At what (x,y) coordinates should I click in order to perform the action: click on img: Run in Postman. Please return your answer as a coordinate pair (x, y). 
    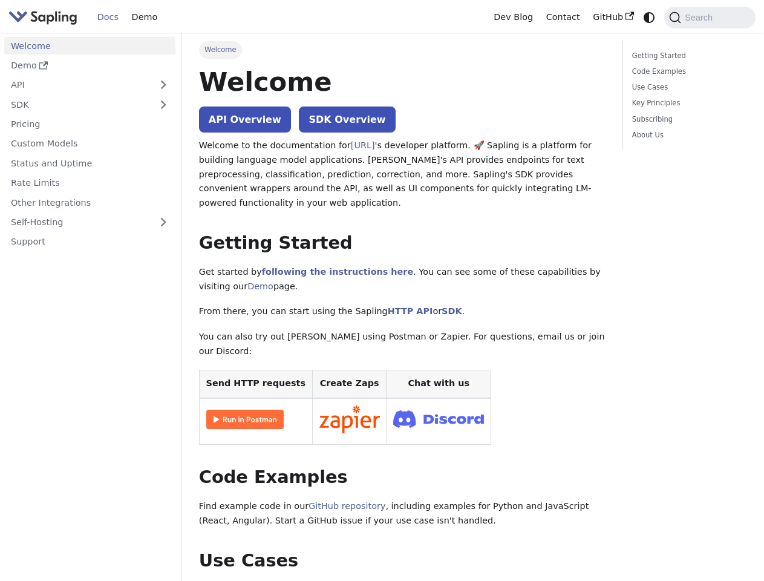
    Looking at the image, I should click on (245, 419).